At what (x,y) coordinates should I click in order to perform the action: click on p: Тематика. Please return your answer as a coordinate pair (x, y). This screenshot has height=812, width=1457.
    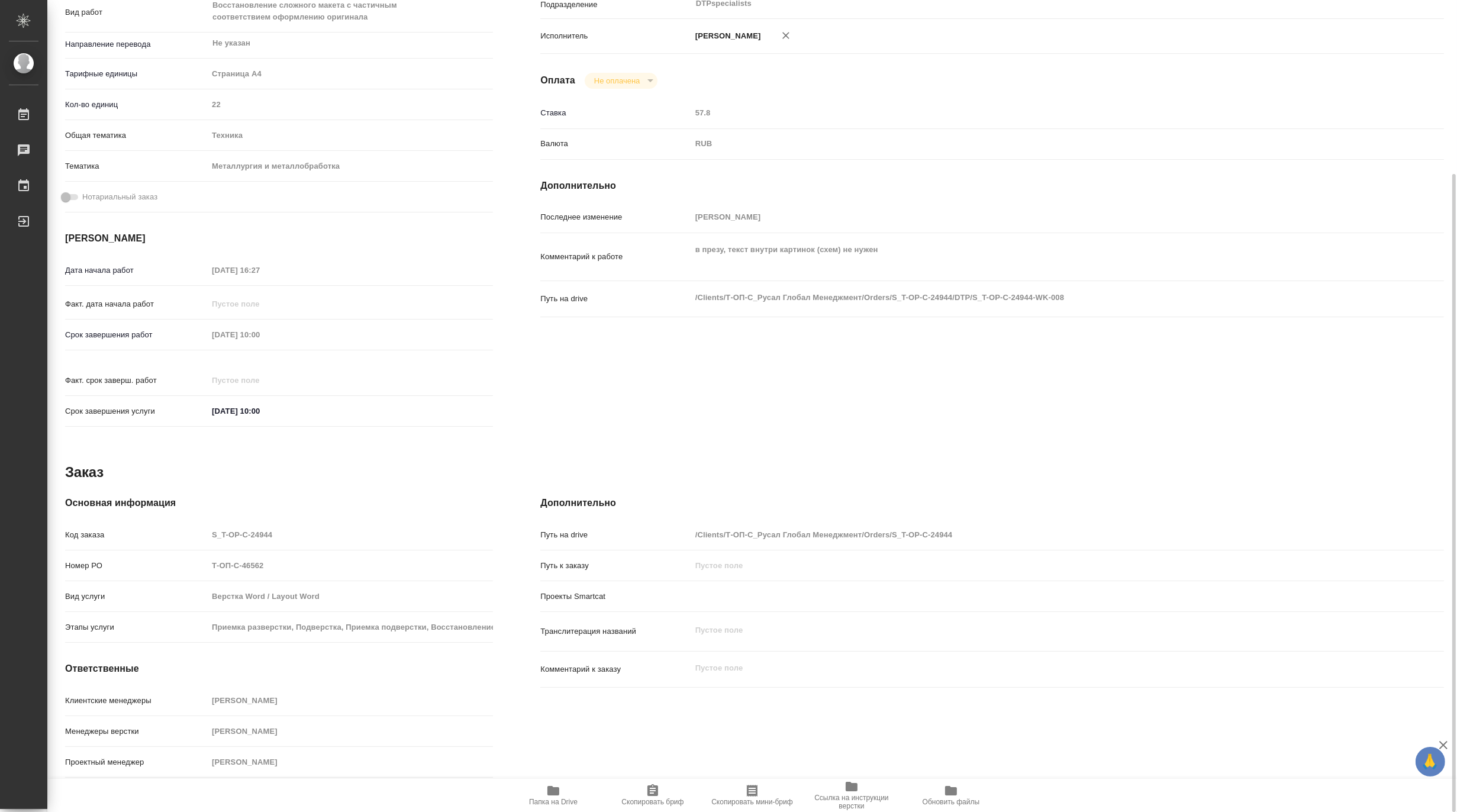
    Looking at the image, I should click on (136, 166).